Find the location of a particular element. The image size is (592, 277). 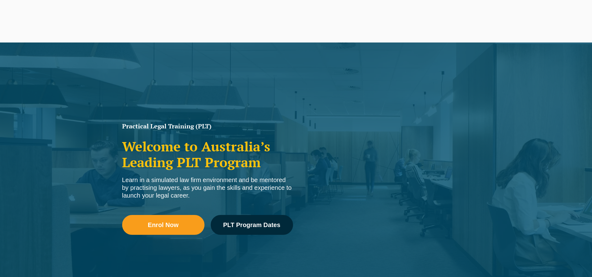

div: Learn in a simulated law firm environment and be mentored by practising lawyers, as you gain the ... is located at coordinates (208, 188).